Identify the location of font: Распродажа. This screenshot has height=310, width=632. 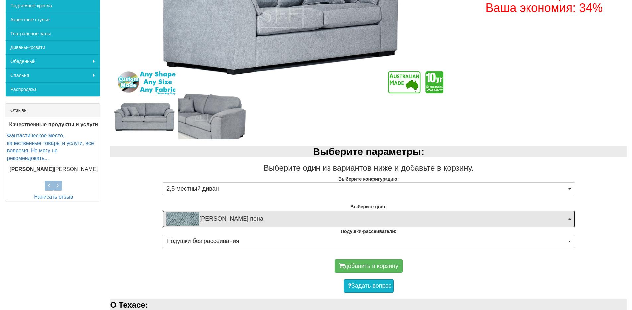
(24, 89).